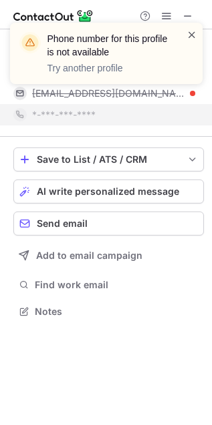 This screenshot has height=425, width=212. Describe the element at coordinates (108, 256) in the screenshot. I see `button: Add to email campaign` at that location.